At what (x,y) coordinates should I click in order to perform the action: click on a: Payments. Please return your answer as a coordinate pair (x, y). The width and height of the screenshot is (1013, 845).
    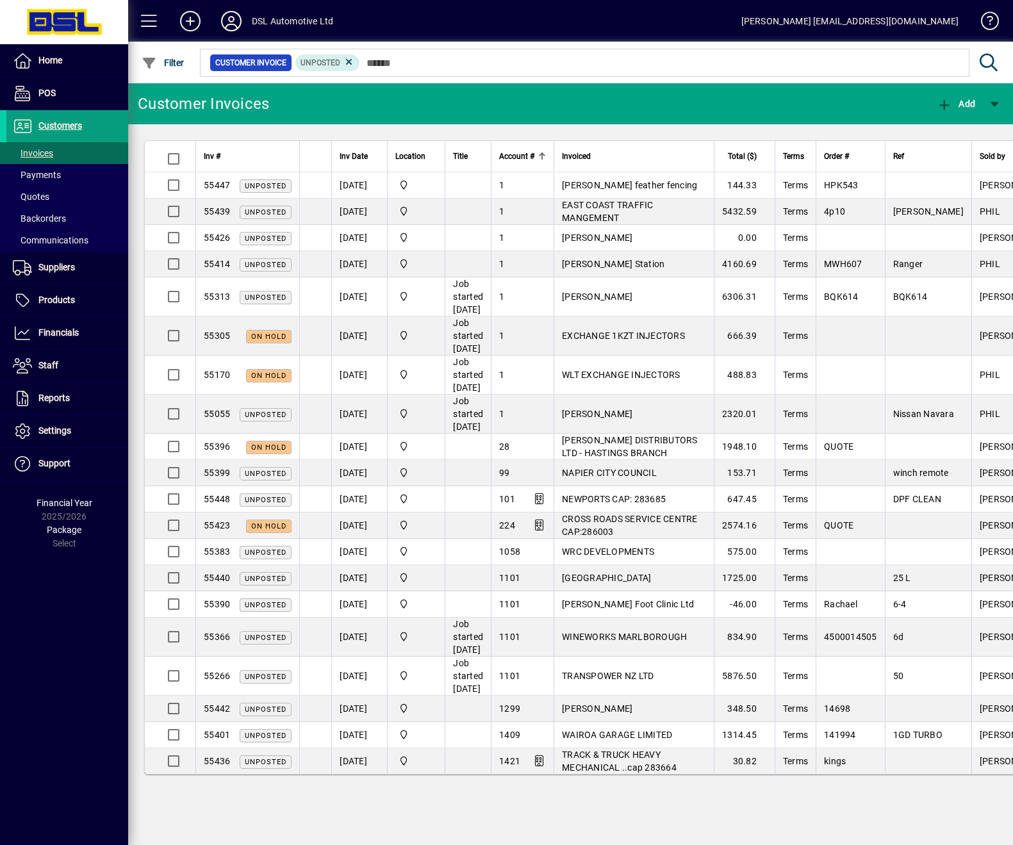
    Looking at the image, I should click on (67, 175).